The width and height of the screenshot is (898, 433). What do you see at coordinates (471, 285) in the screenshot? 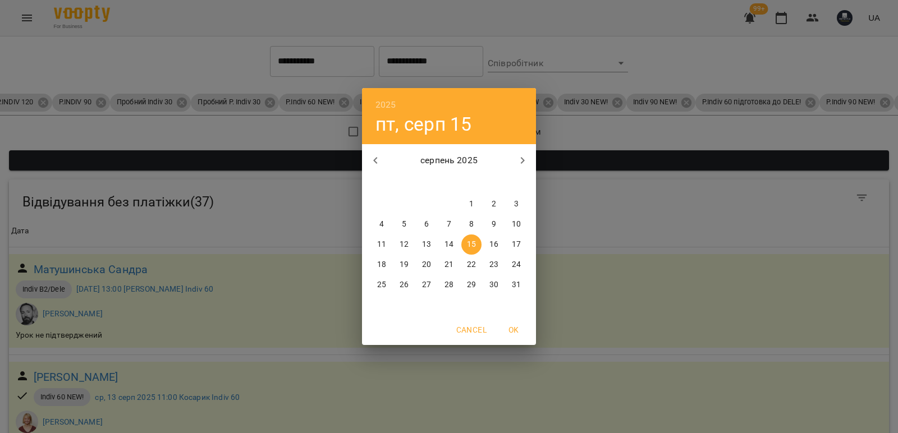
I see `button: 29` at bounding box center [471, 285].